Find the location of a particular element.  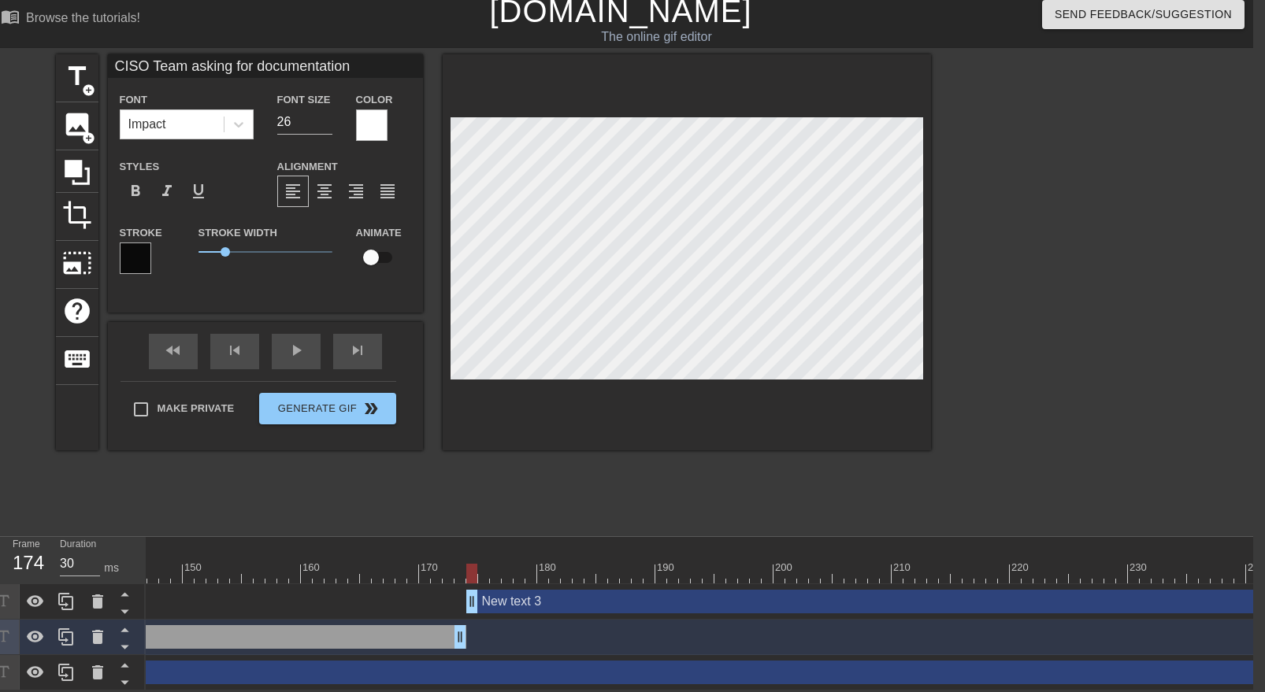

label: Font Size is located at coordinates (304, 100).